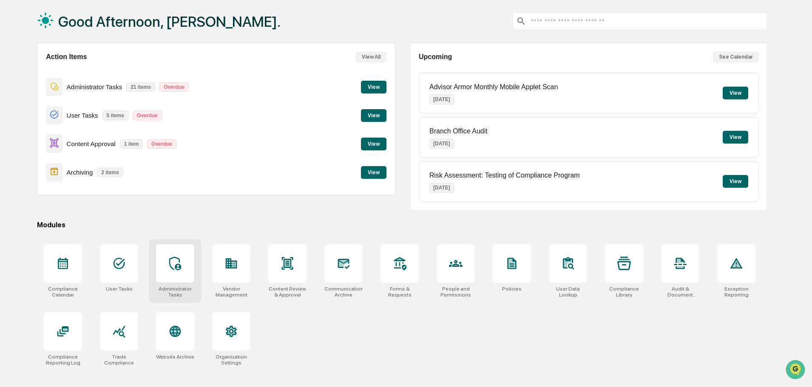 Image resolution: width=812 pixels, height=387 pixels. What do you see at coordinates (141, 87) in the screenshot?
I see `p: 21 items` at bounding box center [141, 87].